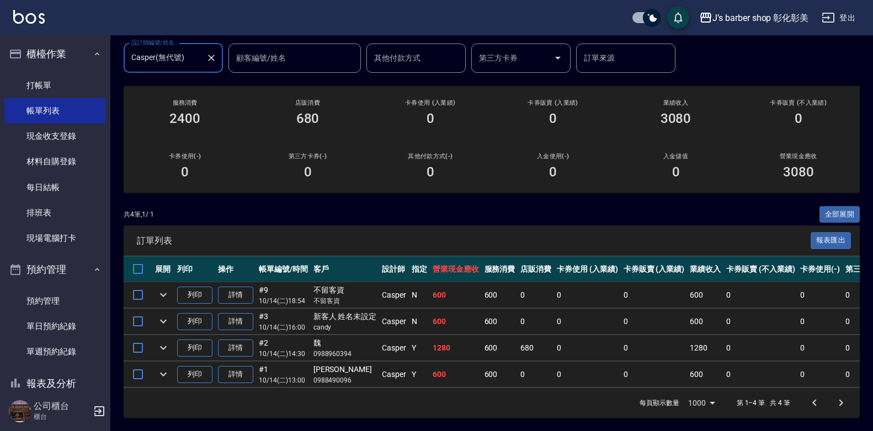 This screenshot has width=873, height=431. I want to click on p: 不留客資, so click(345, 301).